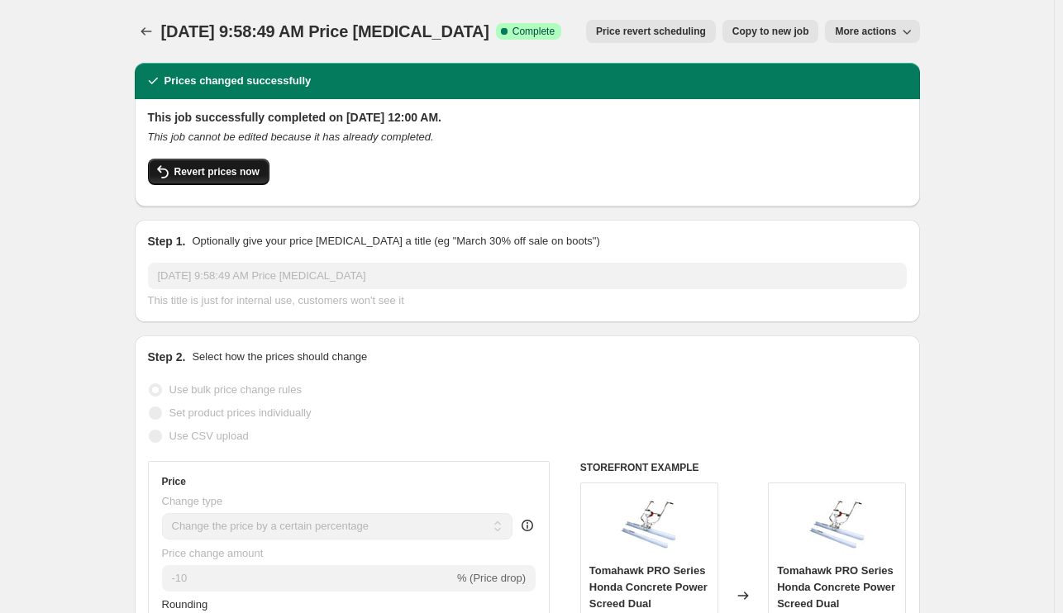 The width and height of the screenshot is (1063, 613). I want to click on span: Use CSV upload, so click(209, 436).